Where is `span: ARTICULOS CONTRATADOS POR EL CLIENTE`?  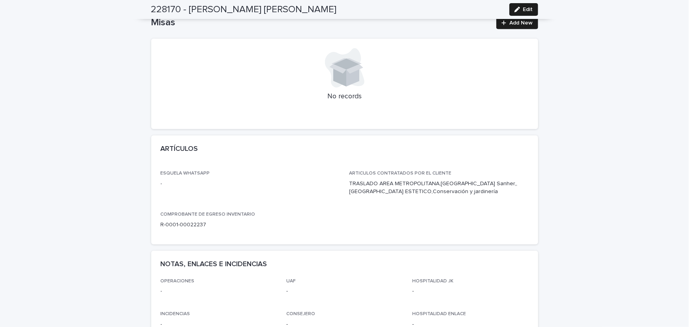
span: ARTICULOS CONTRATADOS POR EL CLIENTE is located at coordinates (400, 173).